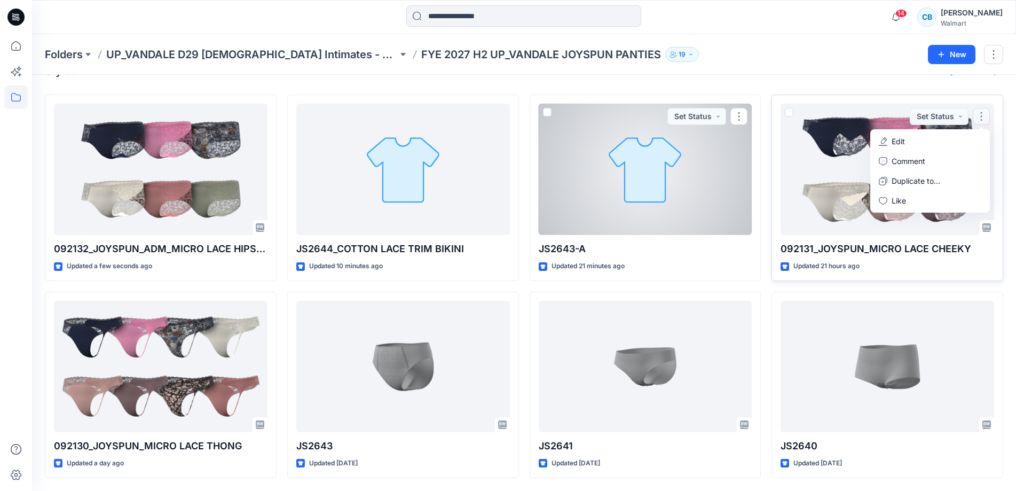 Image resolution: width=1016 pixels, height=491 pixels. What do you see at coordinates (887, 249) in the screenshot?
I see `p: 092131_JOYSPUN_MICRO LACE CHEEKY` at bounding box center [887, 249].